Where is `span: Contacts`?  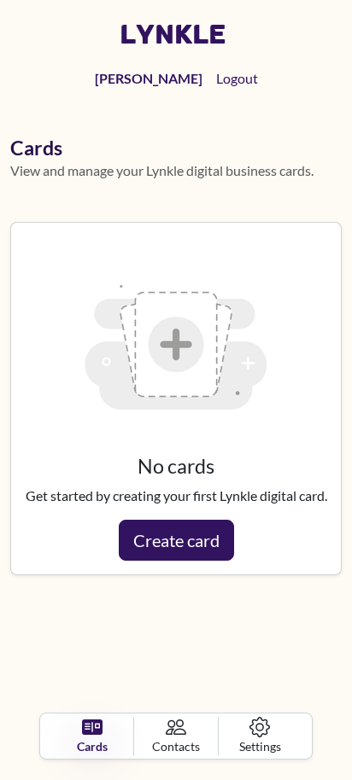 span: Contacts is located at coordinates (176, 746).